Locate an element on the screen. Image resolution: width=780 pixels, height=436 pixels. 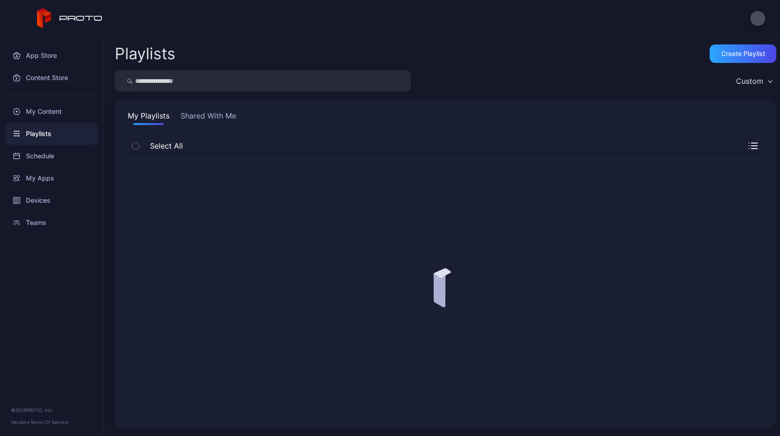
div: Create Playlist is located at coordinates (743, 54).